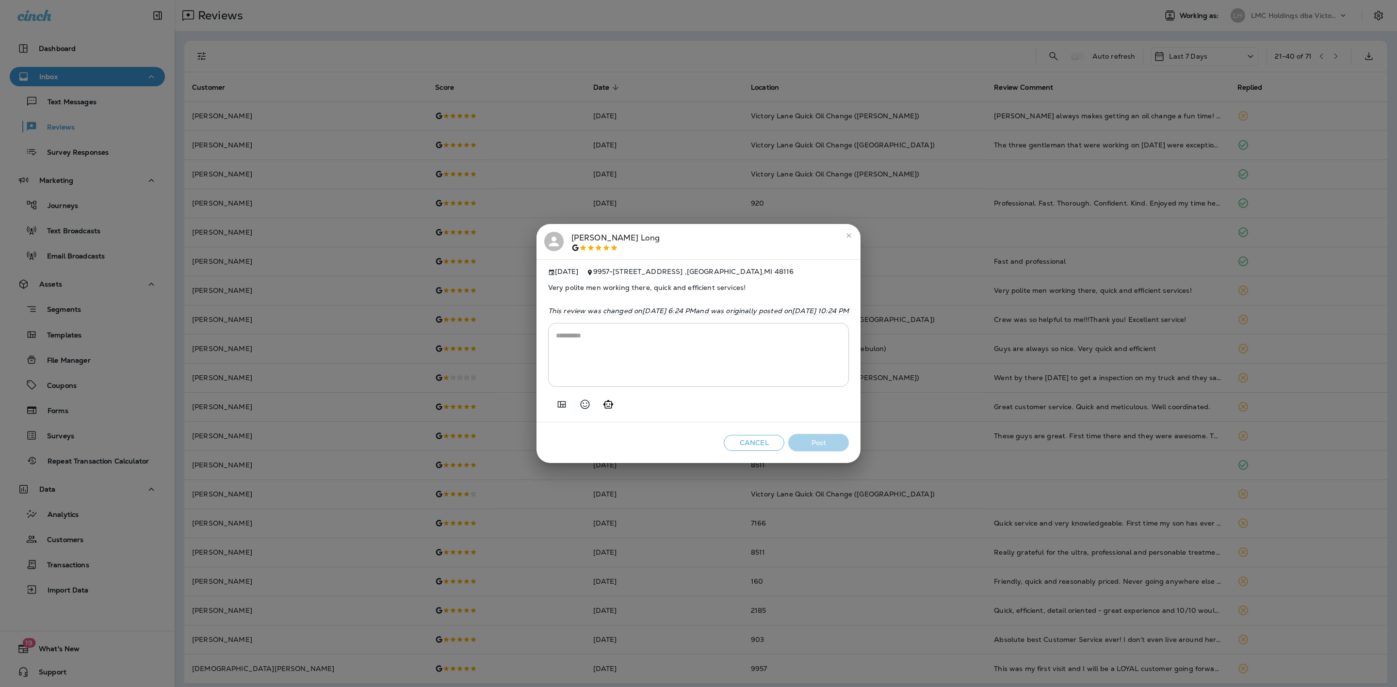 The width and height of the screenshot is (1397, 687). What do you see at coordinates (754, 443) in the screenshot?
I see `button: Cancel` at bounding box center [754, 443].